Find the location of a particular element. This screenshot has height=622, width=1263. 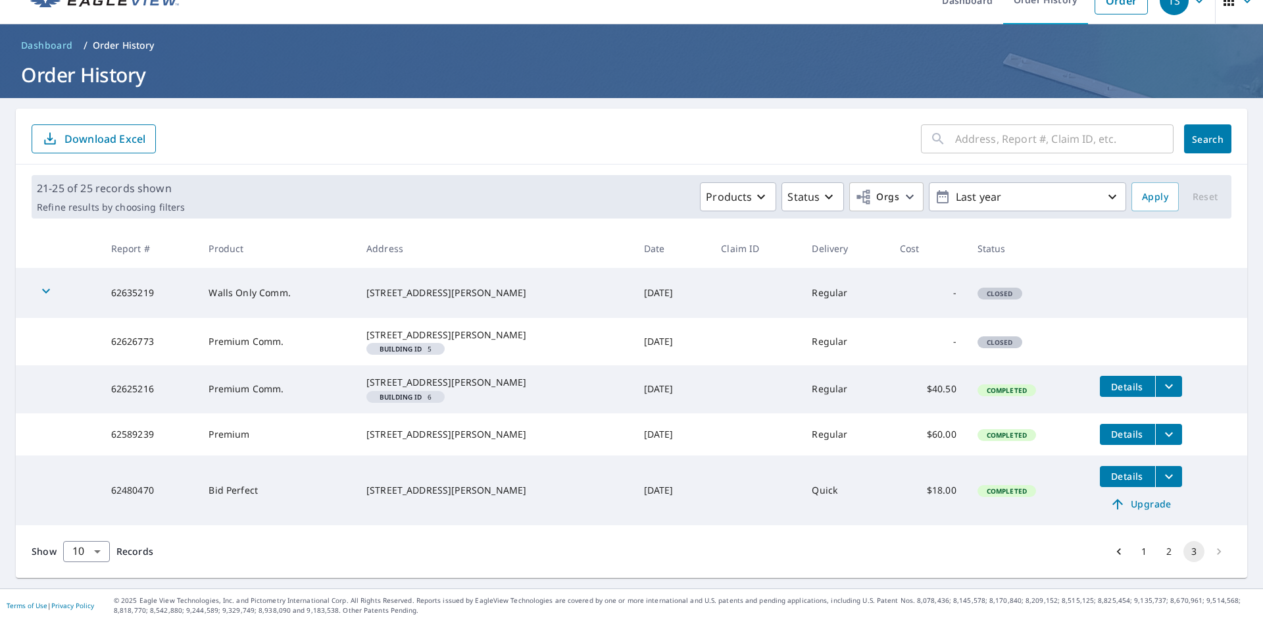

span: Apply is located at coordinates (1155, 197).